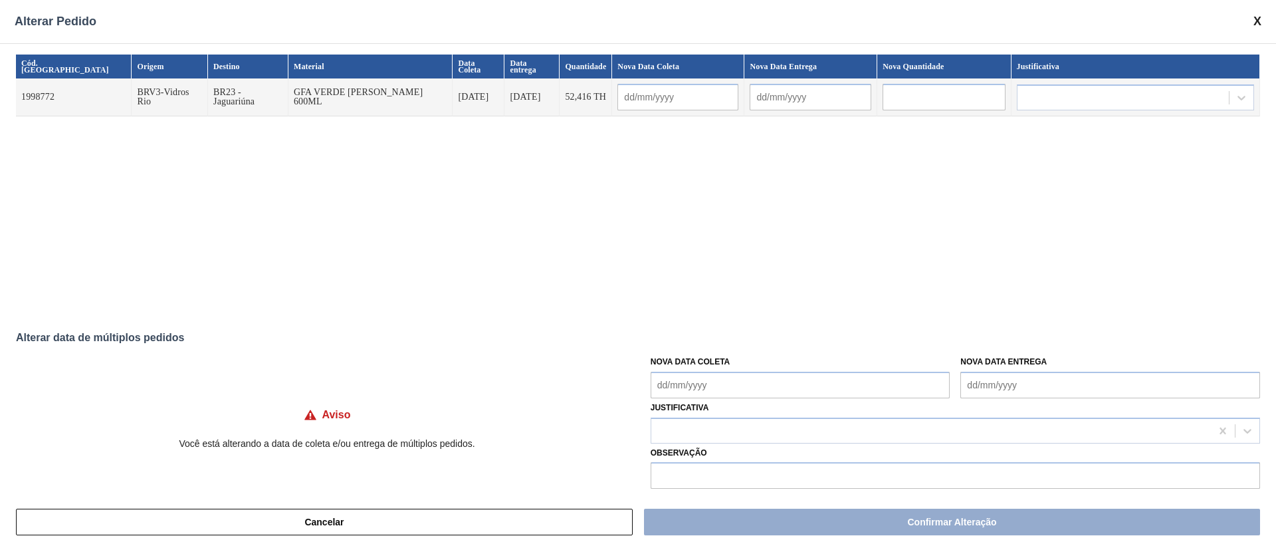 Image resolution: width=1276 pixels, height=550 pixels. I want to click on label: Justificativa, so click(680, 408).